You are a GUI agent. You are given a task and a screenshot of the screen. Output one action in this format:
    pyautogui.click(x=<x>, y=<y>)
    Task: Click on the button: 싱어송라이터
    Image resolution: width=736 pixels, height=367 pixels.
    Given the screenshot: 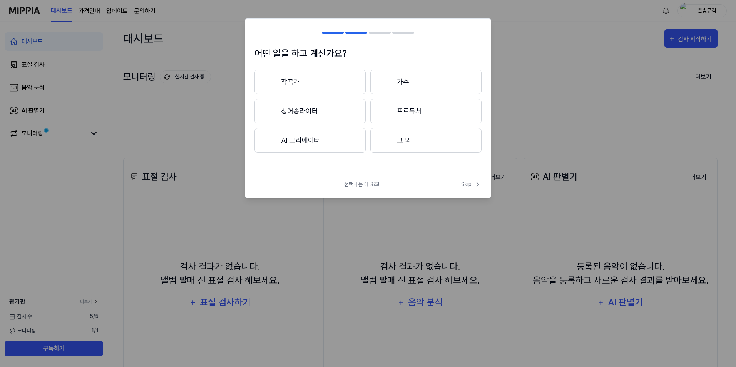 What is the action you would take?
    pyautogui.click(x=310, y=111)
    